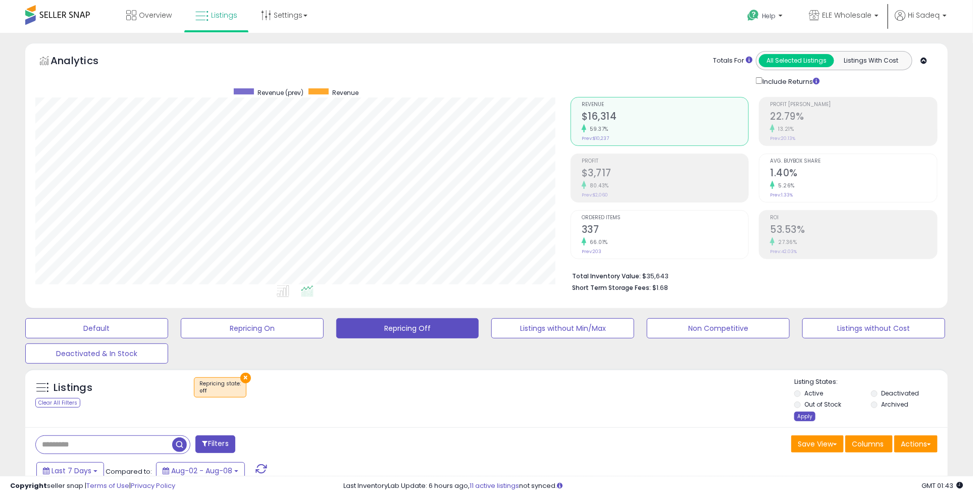 This screenshot has width=973, height=496. I want to click on strong: Copyright, so click(28, 485).